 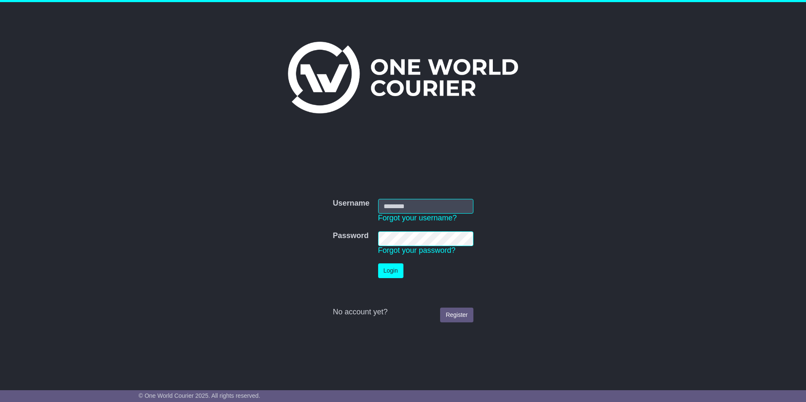 I want to click on span: © One World Courier 2025. All rights reserved., so click(x=199, y=396).